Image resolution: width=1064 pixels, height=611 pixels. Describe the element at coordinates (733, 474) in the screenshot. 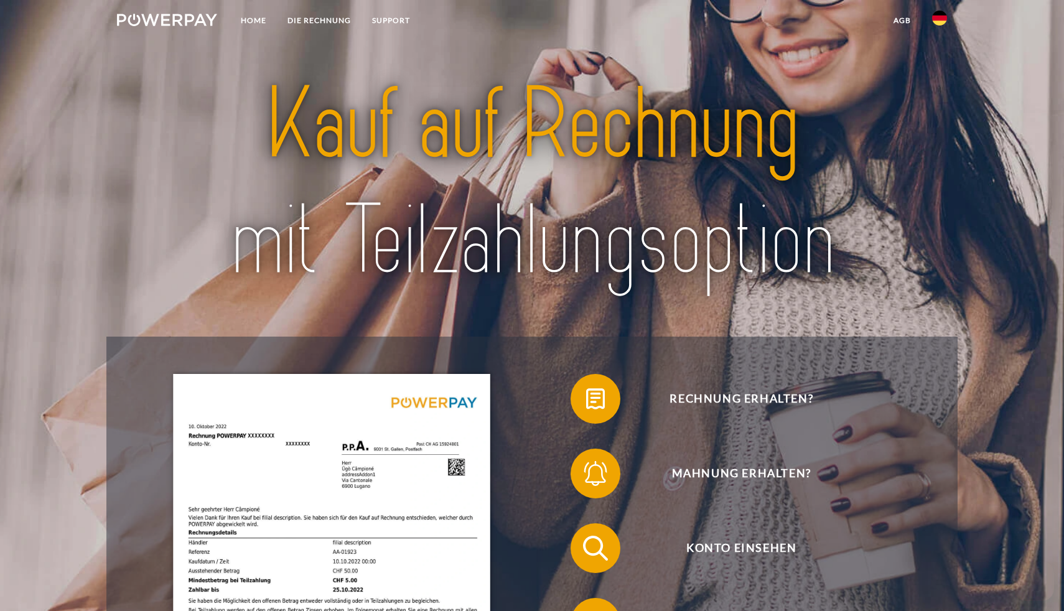

I see `a: Mahnung erhalten?` at that location.